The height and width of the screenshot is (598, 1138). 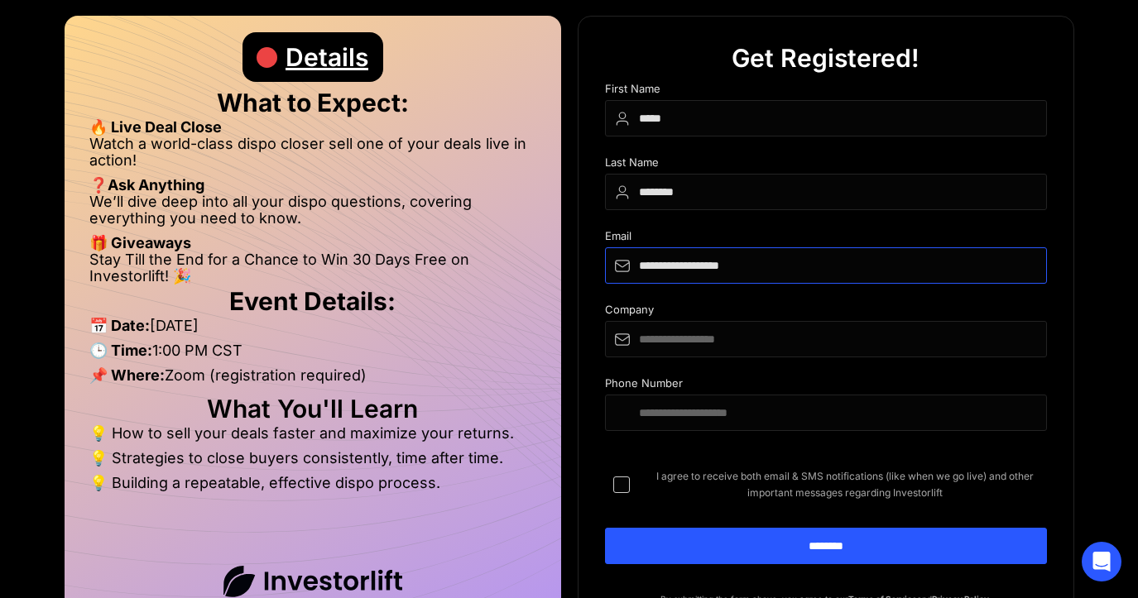 What do you see at coordinates (327, 57) in the screenshot?
I see `div: Details` at bounding box center [327, 57].